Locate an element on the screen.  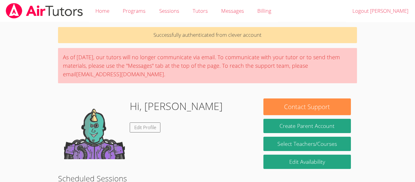
a: Edit Availability is located at coordinates (307, 161).